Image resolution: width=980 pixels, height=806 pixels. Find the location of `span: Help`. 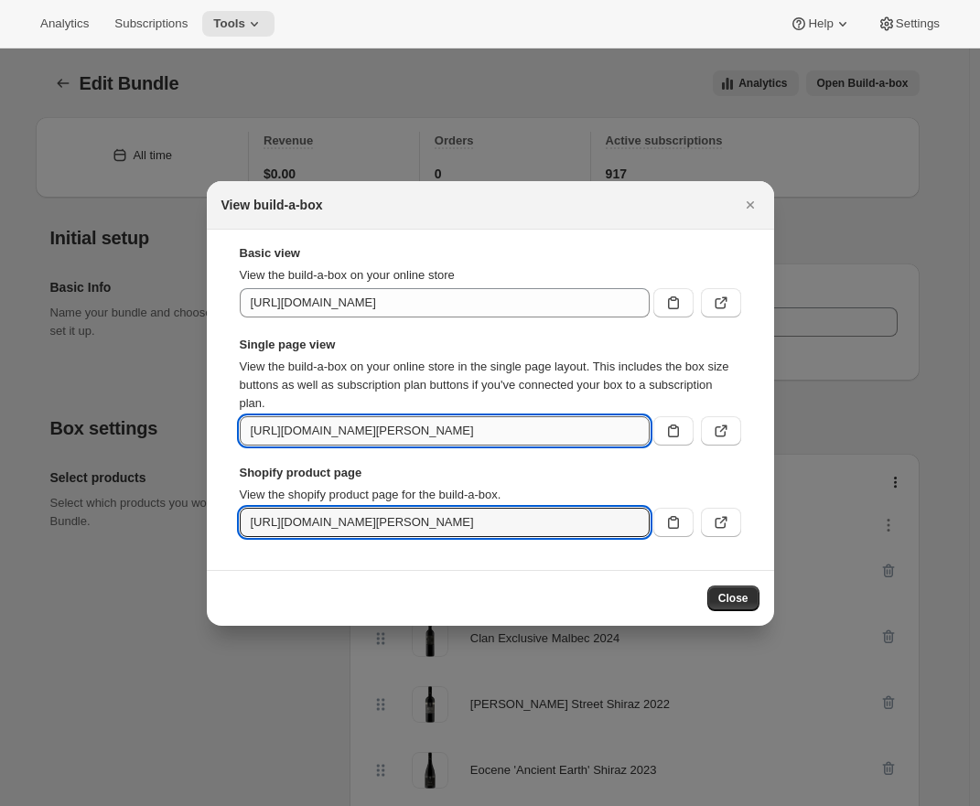

span: Help is located at coordinates (820, 24).